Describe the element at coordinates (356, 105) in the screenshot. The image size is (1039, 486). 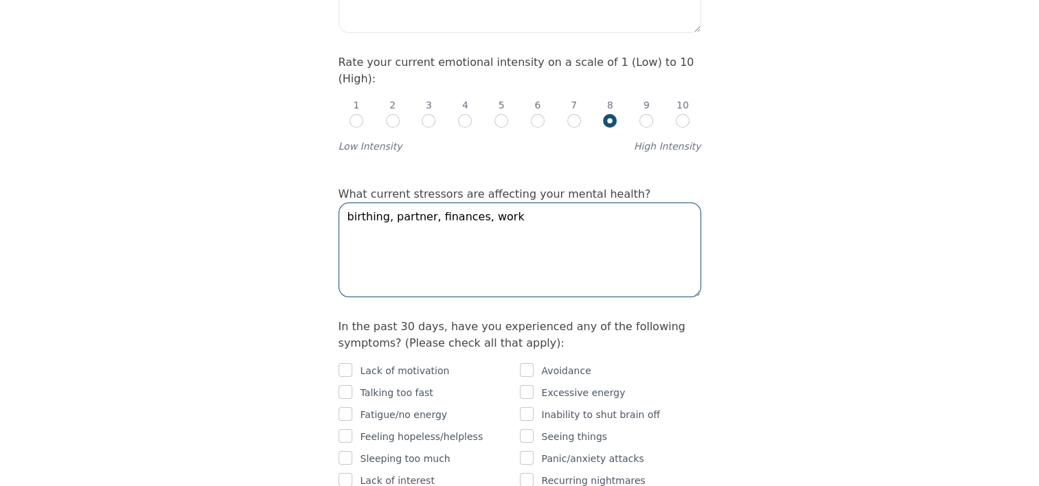
I see `p: 1` at that location.